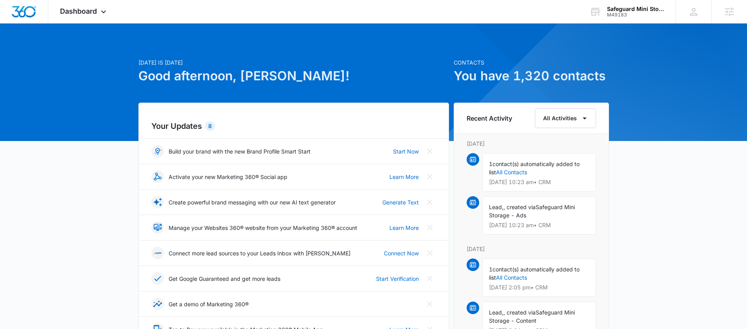 The height and width of the screenshot is (329, 747). What do you see at coordinates (78, 11) in the screenshot?
I see `span: Dashboard` at bounding box center [78, 11].